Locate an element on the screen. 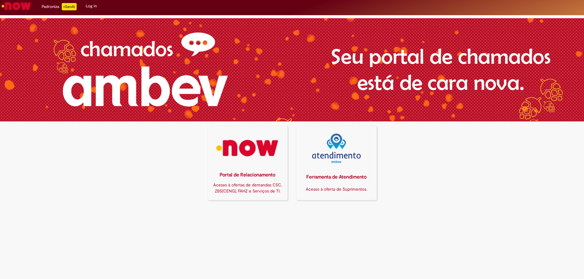 This screenshot has height=279, width=584. div: Acesso à oferta de Suprimentos. is located at coordinates (336, 189).